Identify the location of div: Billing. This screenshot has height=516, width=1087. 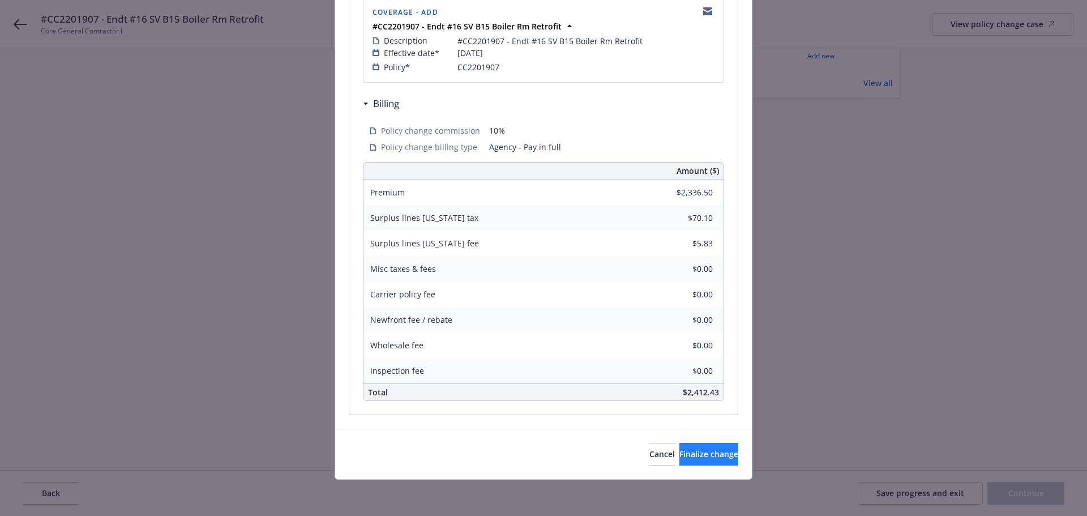
(381, 104).